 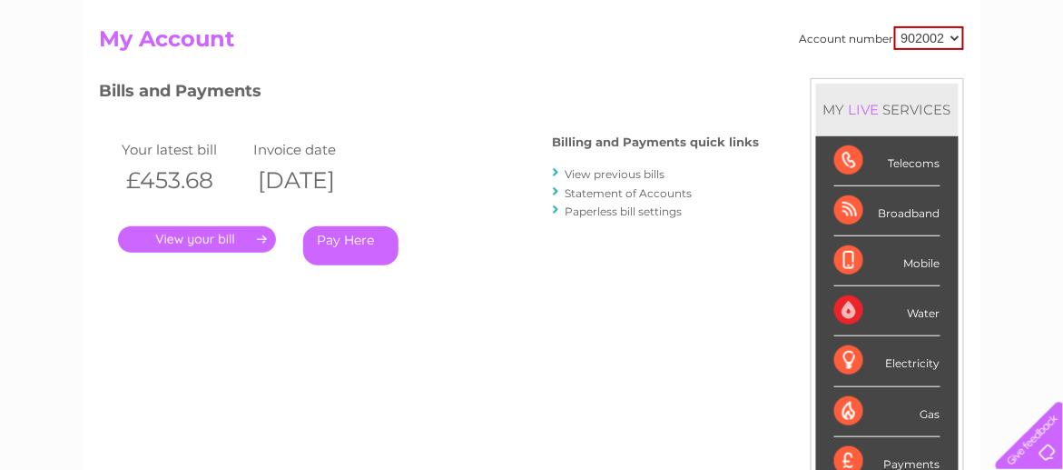 What do you see at coordinates (532, 44) in the screenshot?
I see `h2: My Account` at bounding box center [532, 44].